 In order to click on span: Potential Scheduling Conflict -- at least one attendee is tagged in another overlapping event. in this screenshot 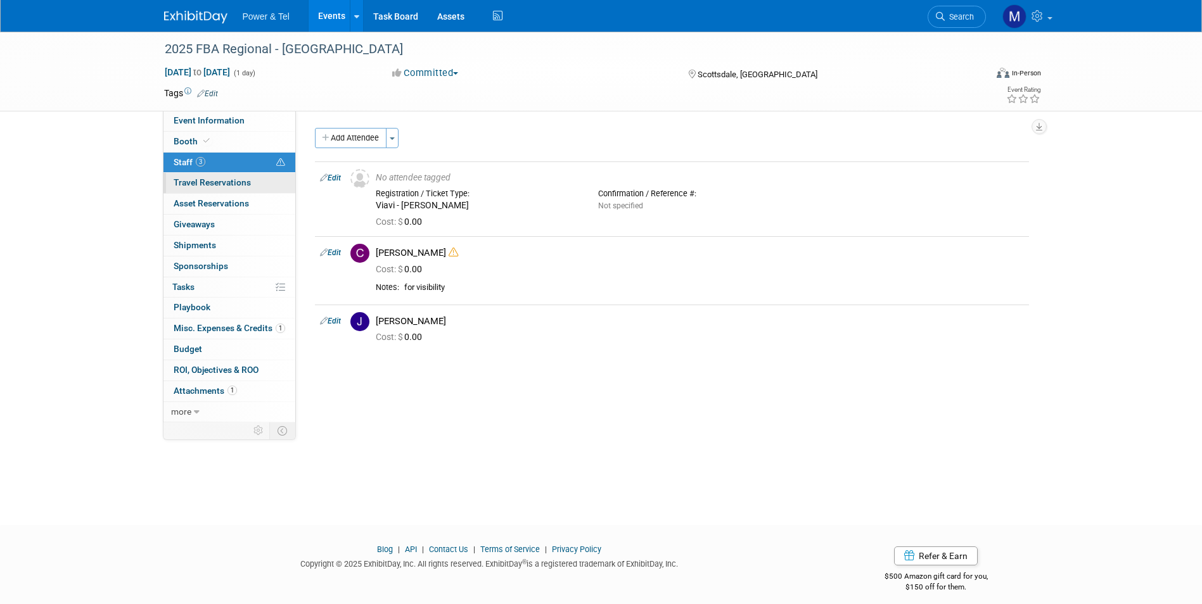, I will do `click(281, 163)`.